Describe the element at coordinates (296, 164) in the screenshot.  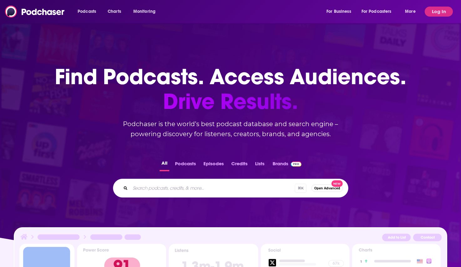
I see `img: Podchaser Pro` at that location.